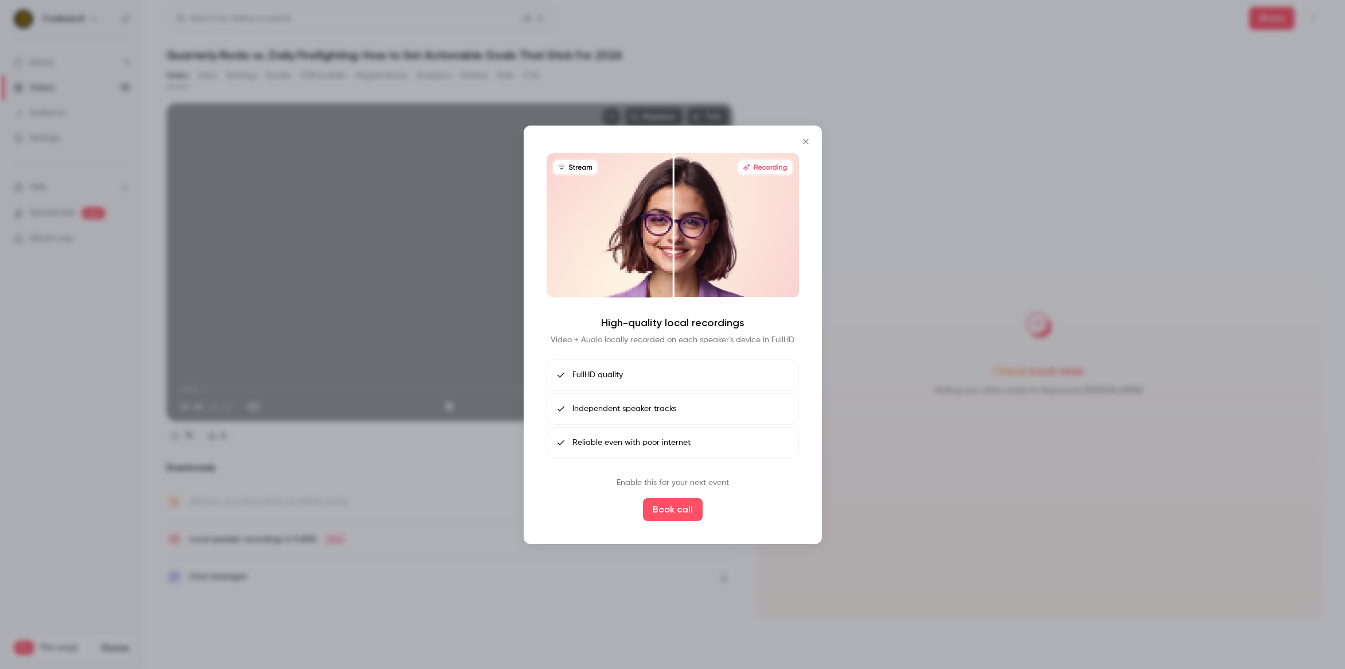  What do you see at coordinates (624, 409) in the screenshot?
I see `span: Independent speaker tracks` at bounding box center [624, 409].